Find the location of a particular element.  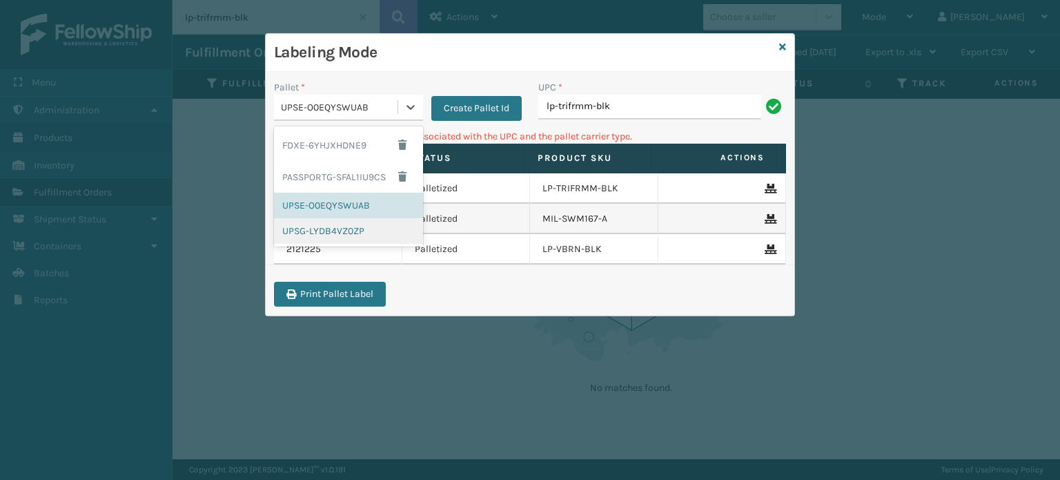

button: Create Pallet Id is located at coordinates (476, 108).